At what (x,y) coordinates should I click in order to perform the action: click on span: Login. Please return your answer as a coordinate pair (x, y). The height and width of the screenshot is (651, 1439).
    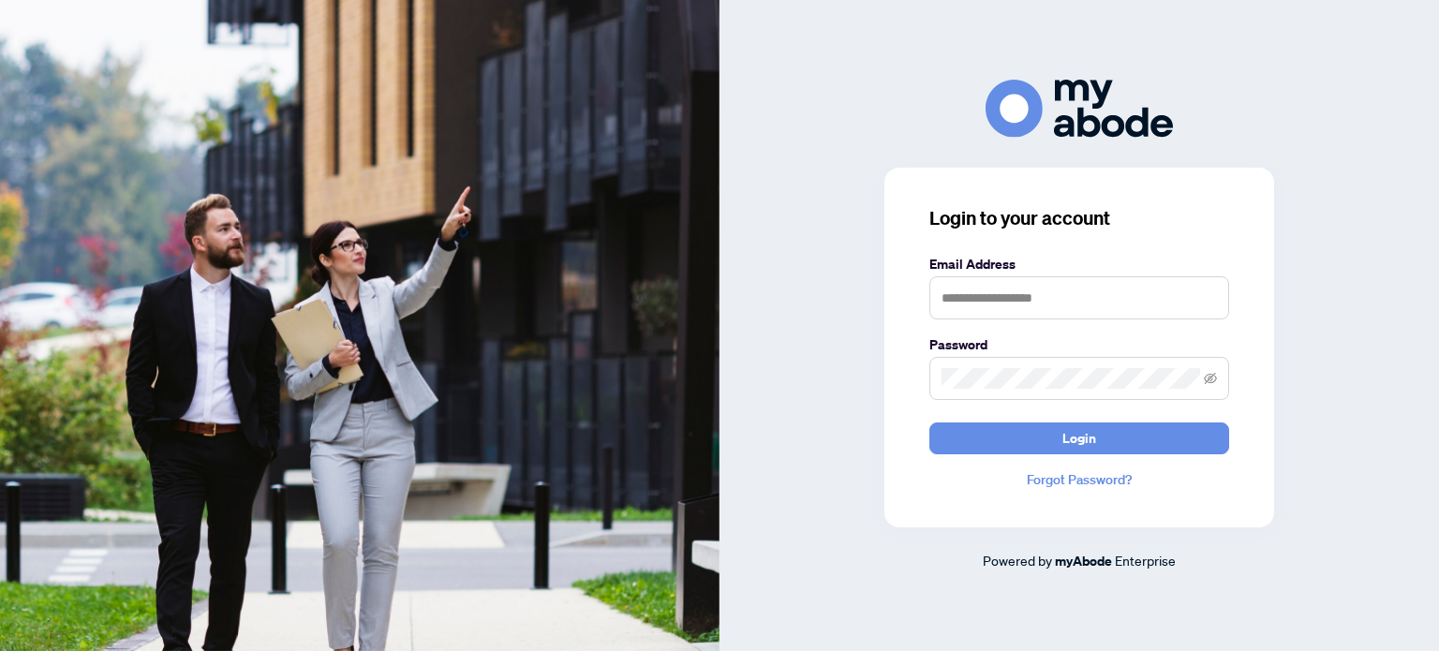
    Looking at the image, I should click on (1079, 438).